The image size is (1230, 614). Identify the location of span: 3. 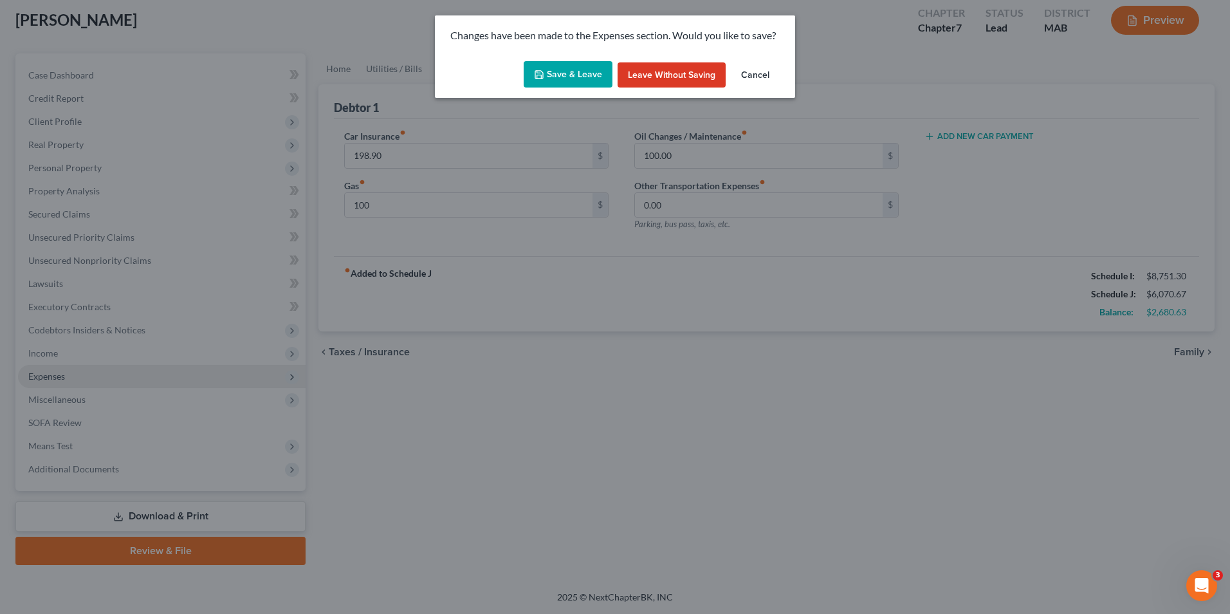
(1217, 575).